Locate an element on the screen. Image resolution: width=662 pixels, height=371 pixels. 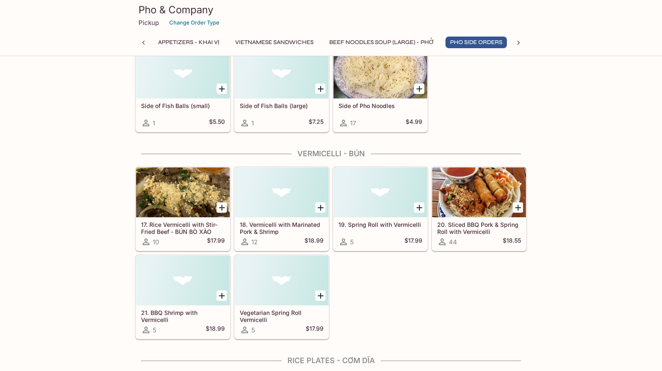
button: Add Side of Fish Balls (small) is located at coordinates (222, 88).